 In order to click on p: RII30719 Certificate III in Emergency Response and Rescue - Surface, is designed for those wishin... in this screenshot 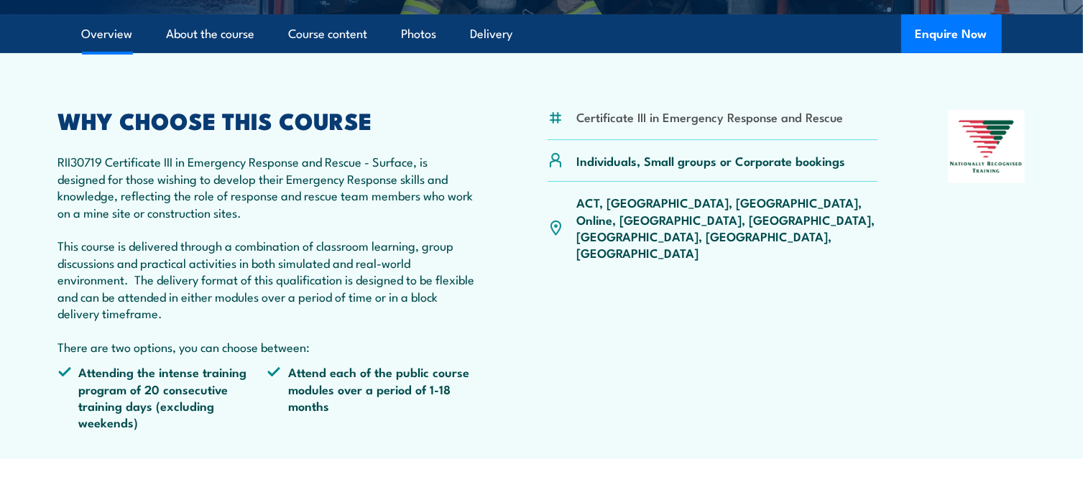, I will do `click(268, 254)`.